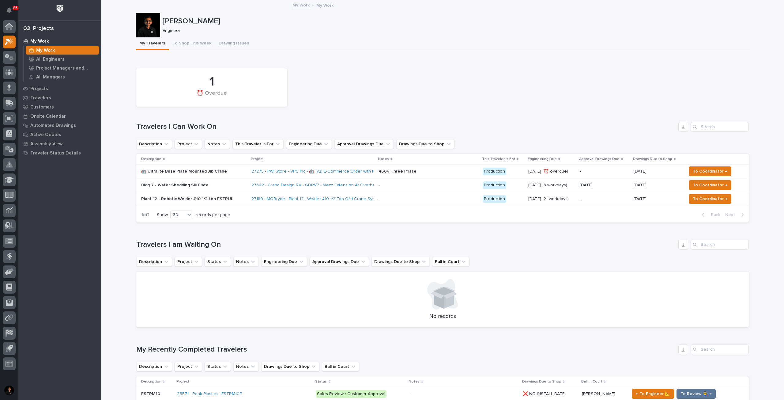 This screenshot has width=784, height=400. What do you see at coordinates (212, 96) in the screenshot?
I see `div: ⏰ Overdue` at bounding box center [212, 96].